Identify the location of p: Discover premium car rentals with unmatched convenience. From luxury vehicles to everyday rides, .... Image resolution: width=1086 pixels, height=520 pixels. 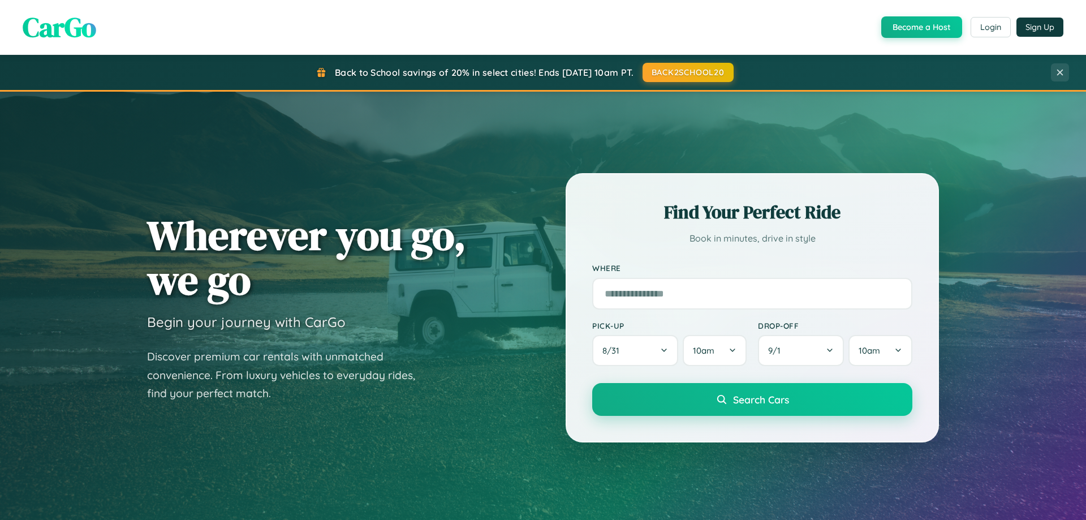
(288, 375).